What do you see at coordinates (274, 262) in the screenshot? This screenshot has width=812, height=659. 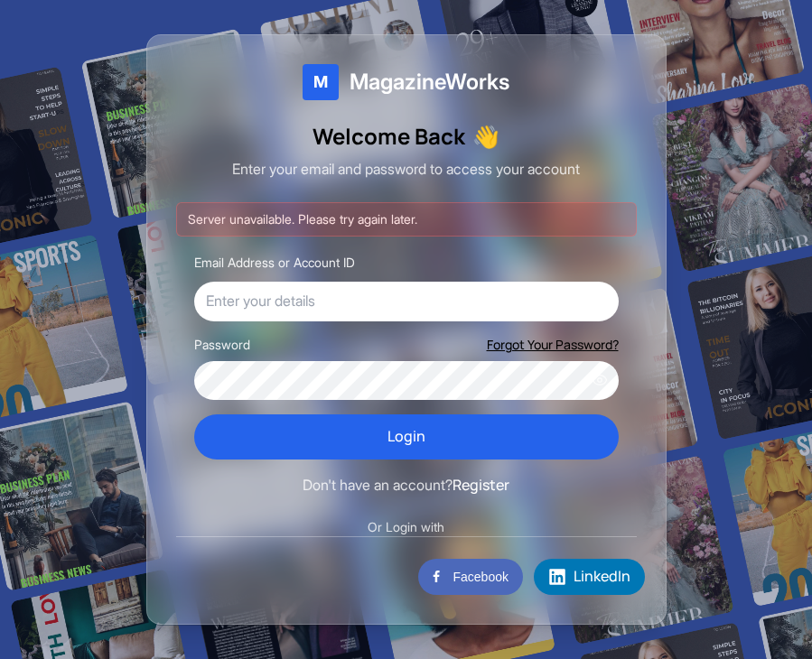 I see `label: Email Address or Account ID` at bounding box center [274, 262].